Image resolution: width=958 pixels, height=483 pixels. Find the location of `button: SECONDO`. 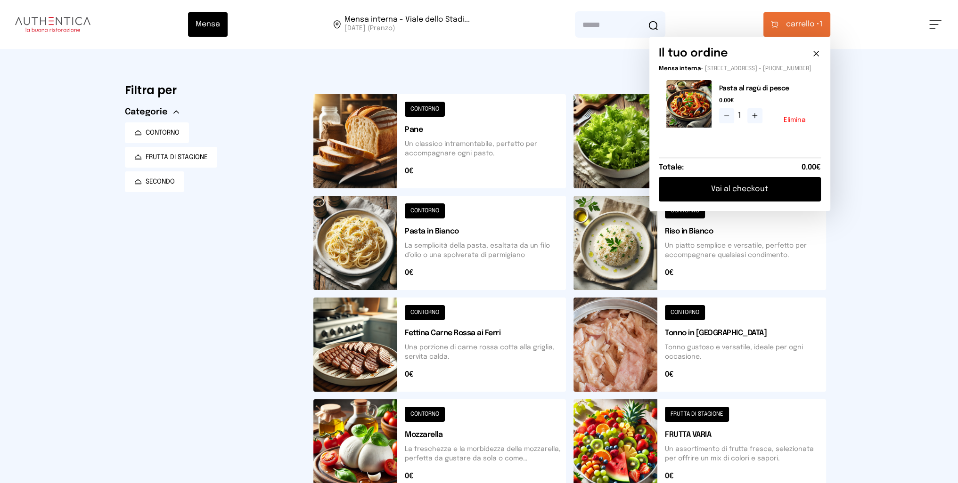

button: SECONDO is located at coordinates (155, 182).